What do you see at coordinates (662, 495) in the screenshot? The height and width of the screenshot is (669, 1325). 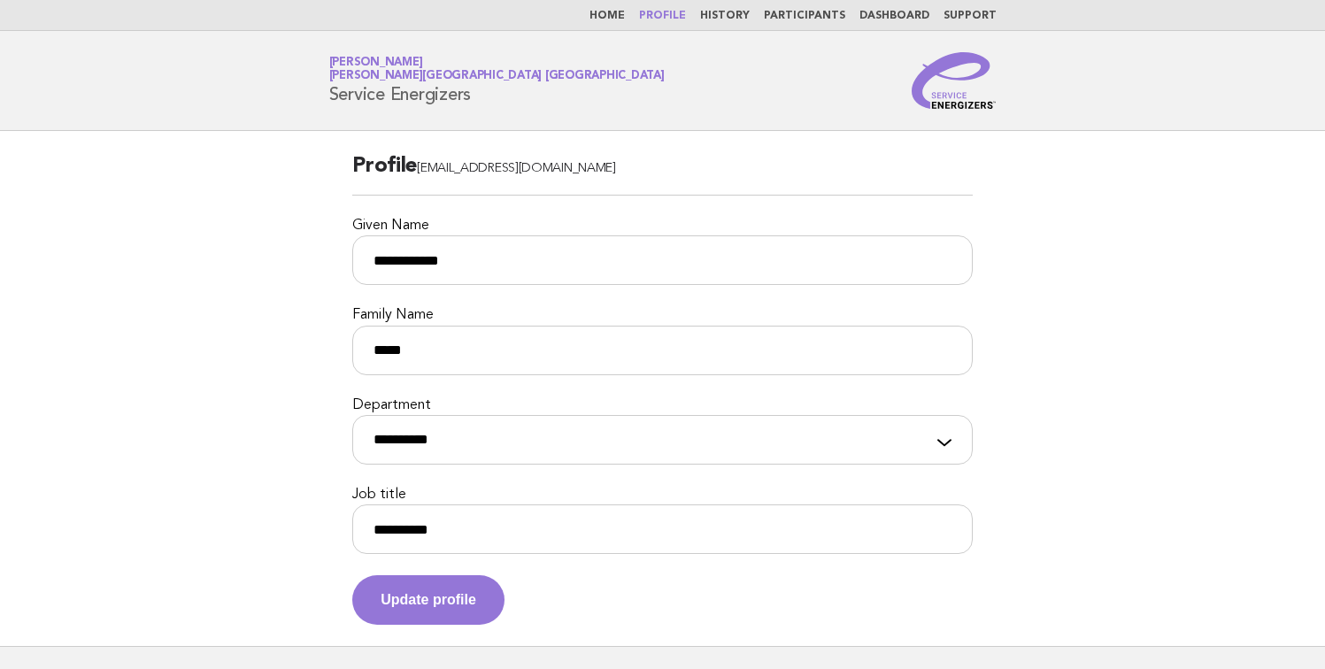 I see `label: Job title` at bounding box center [662, 495].